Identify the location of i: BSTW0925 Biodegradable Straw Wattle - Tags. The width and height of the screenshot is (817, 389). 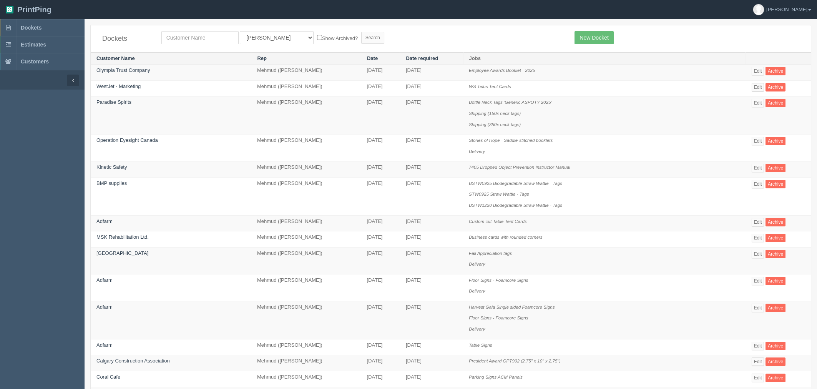
(516, 183).